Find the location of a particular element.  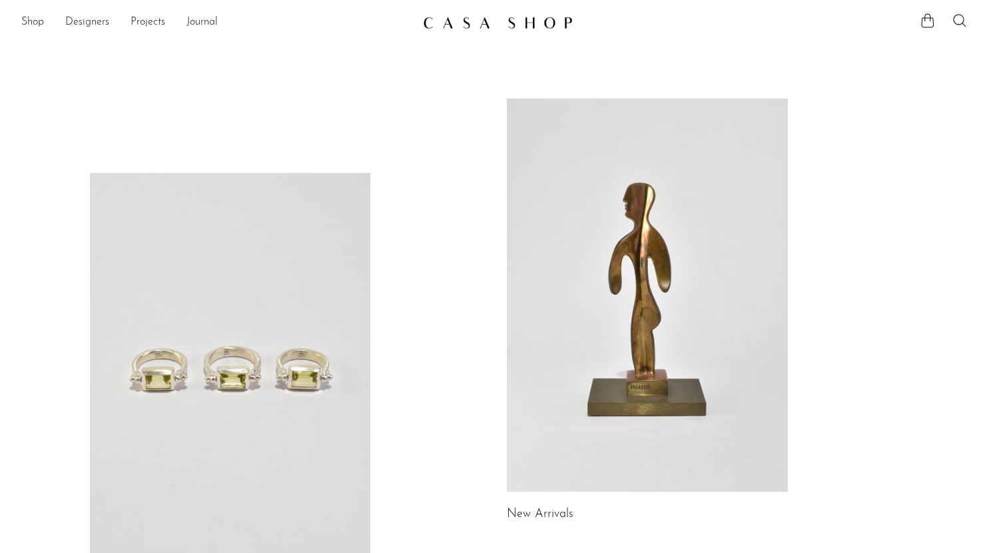

a: Journal is located at coordinates (202, 23).